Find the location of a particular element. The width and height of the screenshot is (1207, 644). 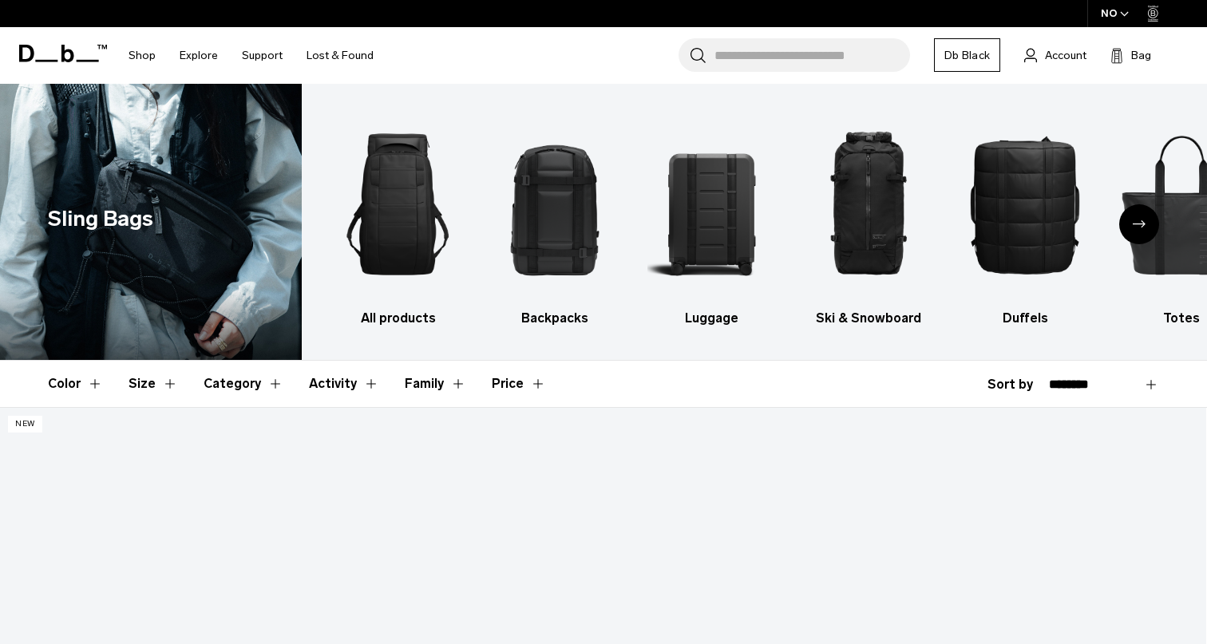

h3: Duffels is located at coordinates (1024, 318).